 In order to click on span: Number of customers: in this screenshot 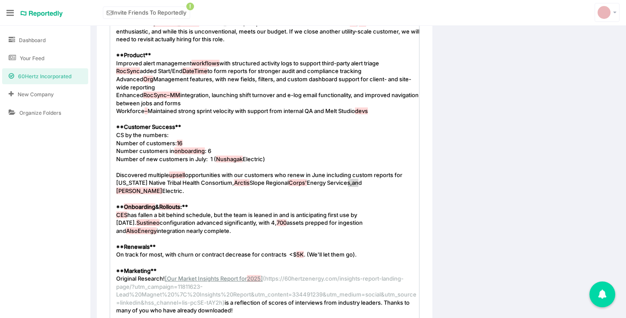, I will do `click(149, 143)`.